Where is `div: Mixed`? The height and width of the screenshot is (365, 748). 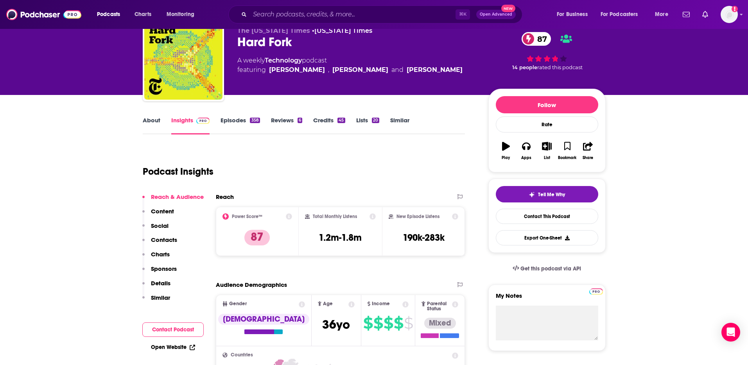
div: Mixed is located at coordinates (440, 323).